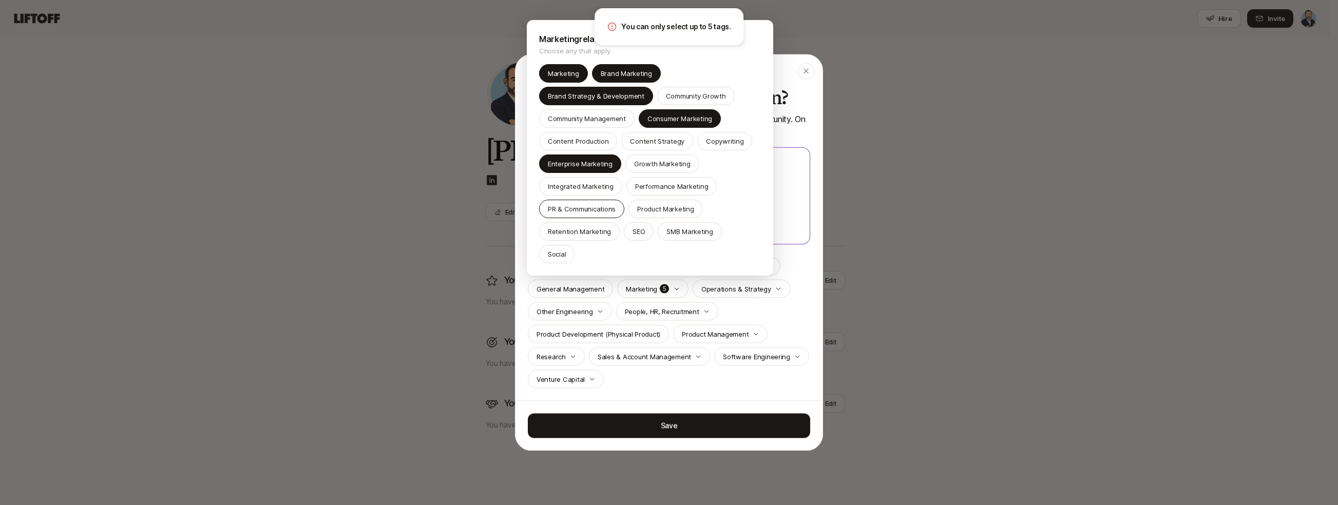  What do you see at coordinates (563, 73) in the screenshot?
I see `div: Marketing` at bounding box center [563, 73].